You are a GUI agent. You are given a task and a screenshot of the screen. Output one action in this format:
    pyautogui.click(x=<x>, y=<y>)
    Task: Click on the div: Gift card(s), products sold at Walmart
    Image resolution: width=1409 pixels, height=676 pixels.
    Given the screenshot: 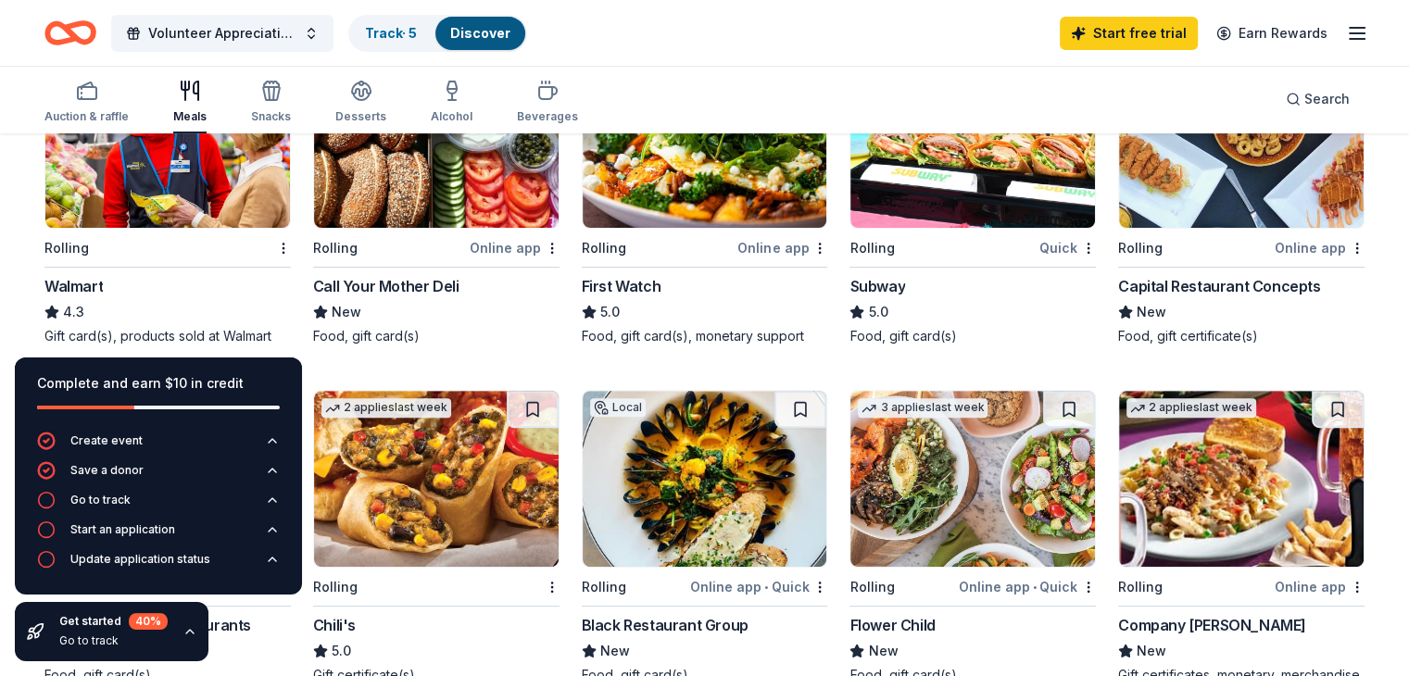 What is the action you would take?
    pyautogui.click(x=168, y=336)
    